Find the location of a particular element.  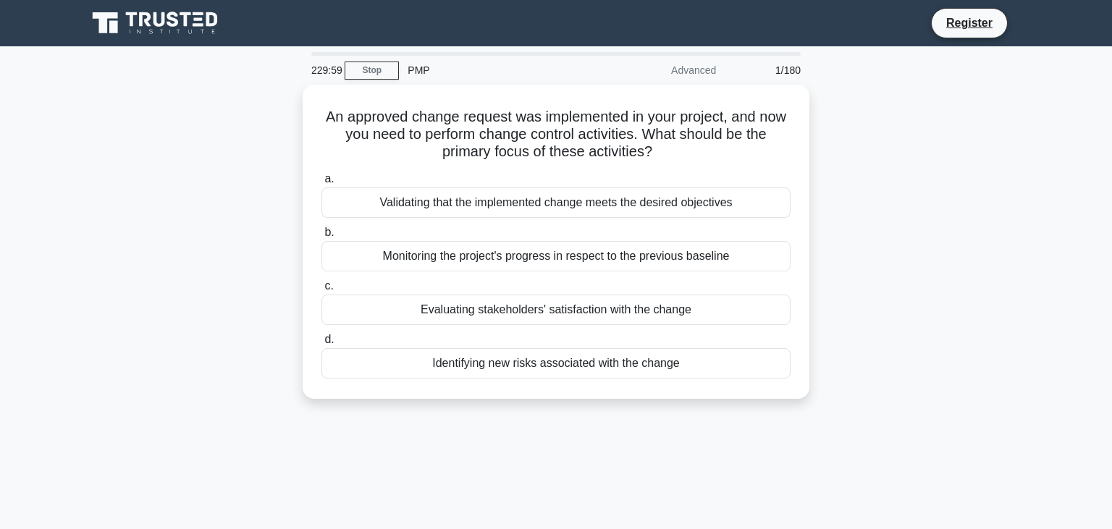

a: Stop is located at coordinates (372, 70).